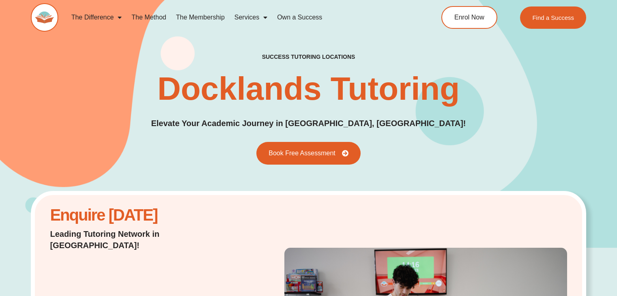 This screenshot has width=617, height=296. I want to click on h2: success tutoring locations, so click(309, 57).